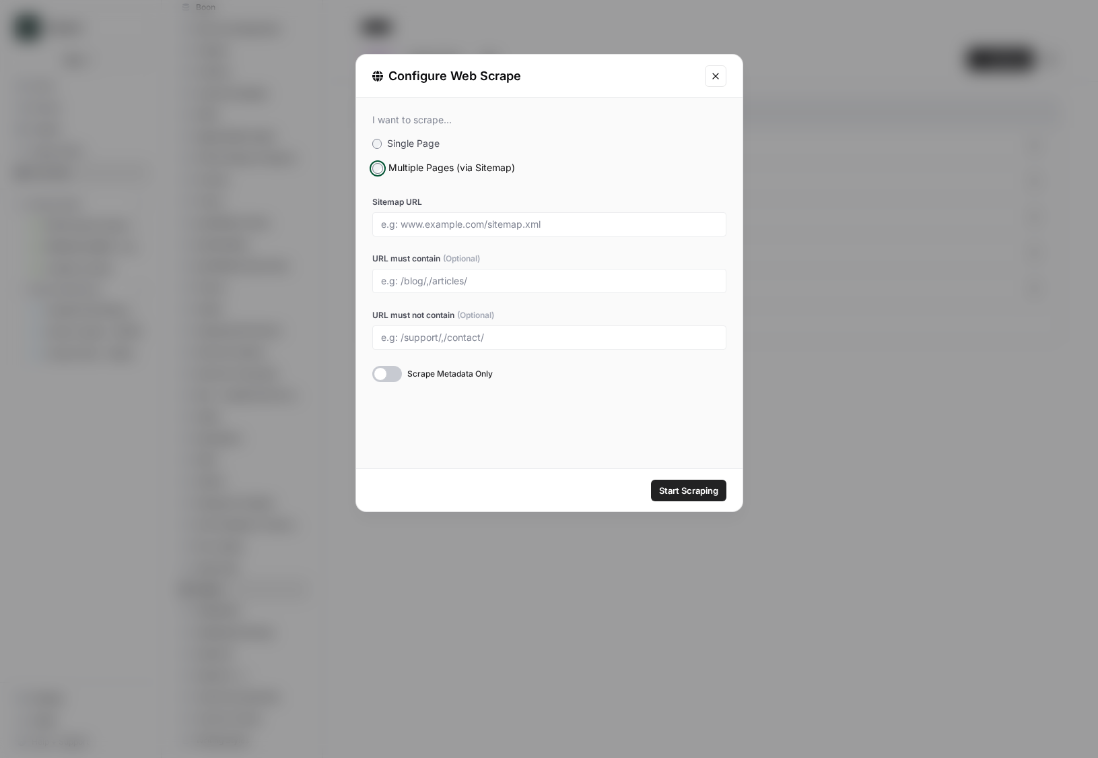  Describe the element at coordinates (535, 76) in the screenshot. I see `div: Configure Web Scrape` at that location.